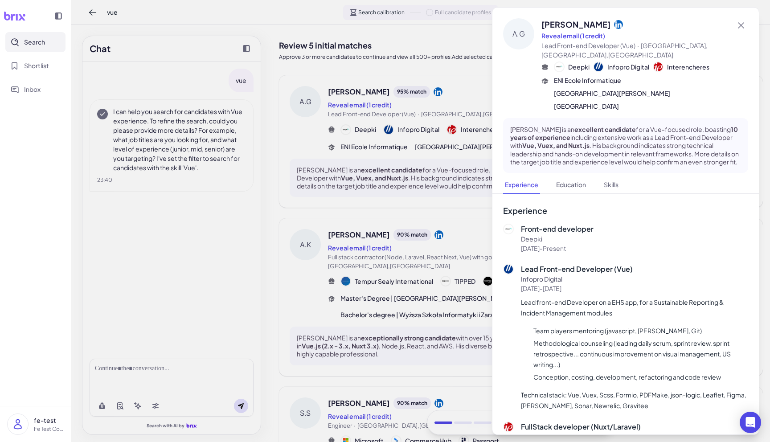  I want to click on h3: Experience, so click(625, 210).